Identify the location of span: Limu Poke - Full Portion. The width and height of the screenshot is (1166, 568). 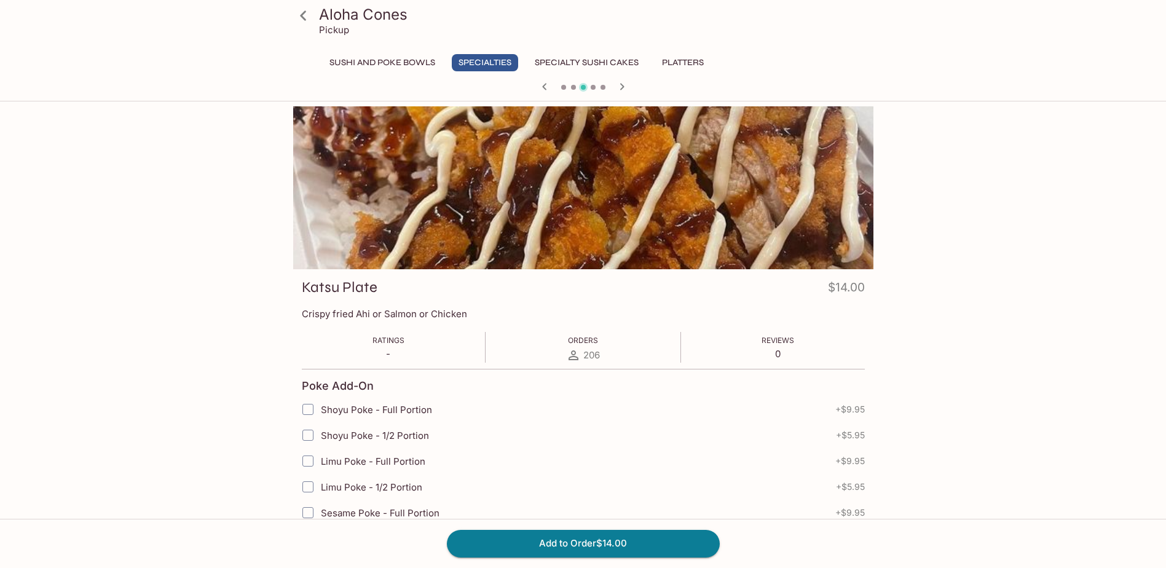
(373, 461).